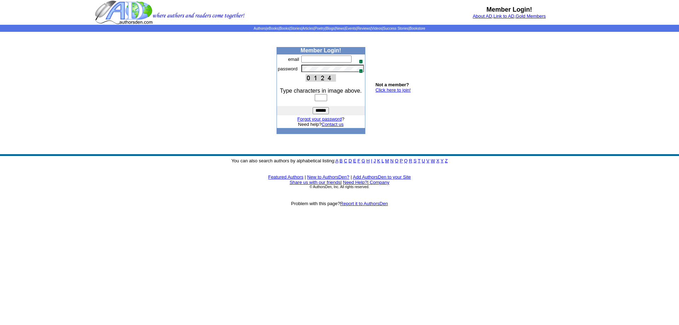 Image resolution: width=679 pixels, height=325 pixels. Describe the element at coordinates (284, 28) in the screenshot. I see `a: Books` at that location.